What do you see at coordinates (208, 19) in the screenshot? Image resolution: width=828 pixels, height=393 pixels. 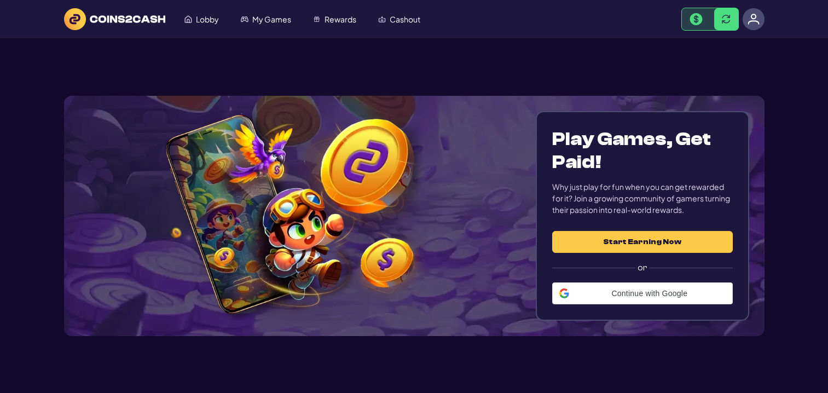 I see `span: Lobby` at bounding box center [208, 19].